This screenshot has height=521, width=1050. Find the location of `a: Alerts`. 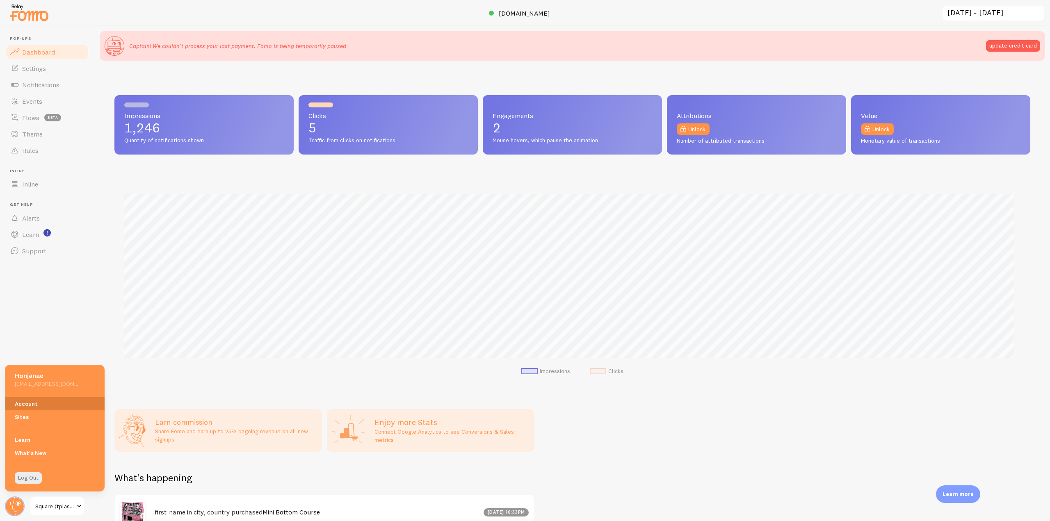

a: Alerts is located at coordinates (47, 218).